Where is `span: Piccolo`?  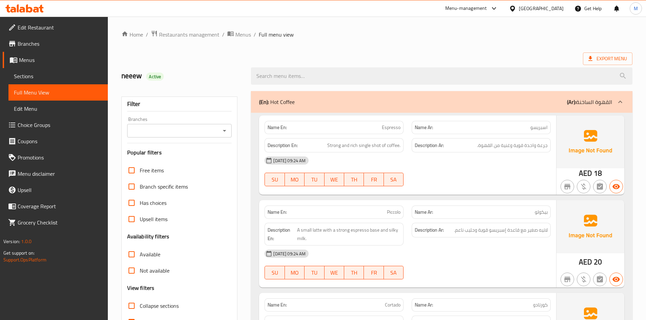
span: Piccolo is located at coordinates (393, 212).